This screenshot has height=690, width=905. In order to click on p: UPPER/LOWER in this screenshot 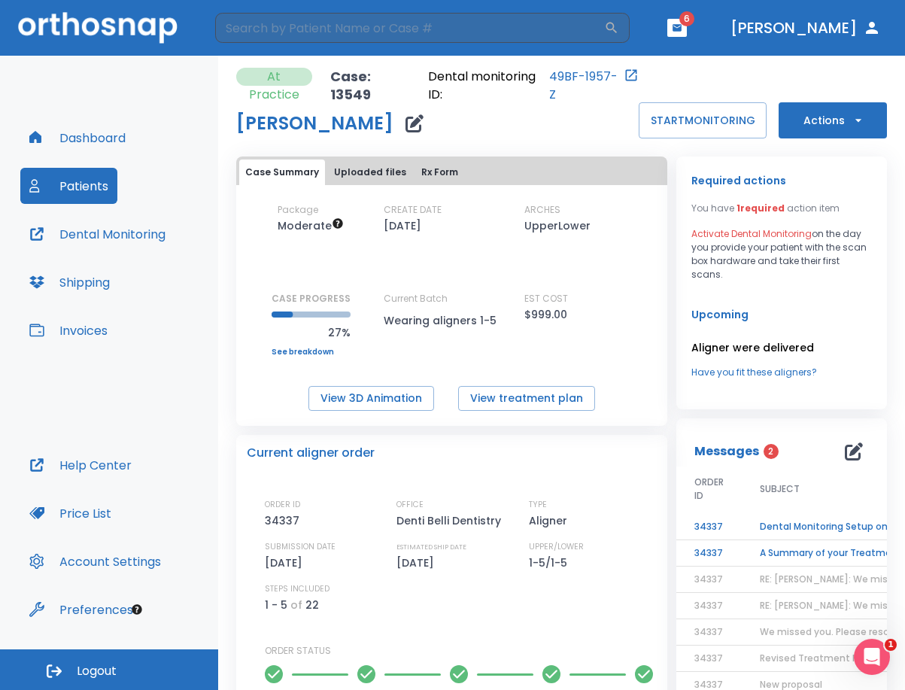, I will do `click(556, 547)`.